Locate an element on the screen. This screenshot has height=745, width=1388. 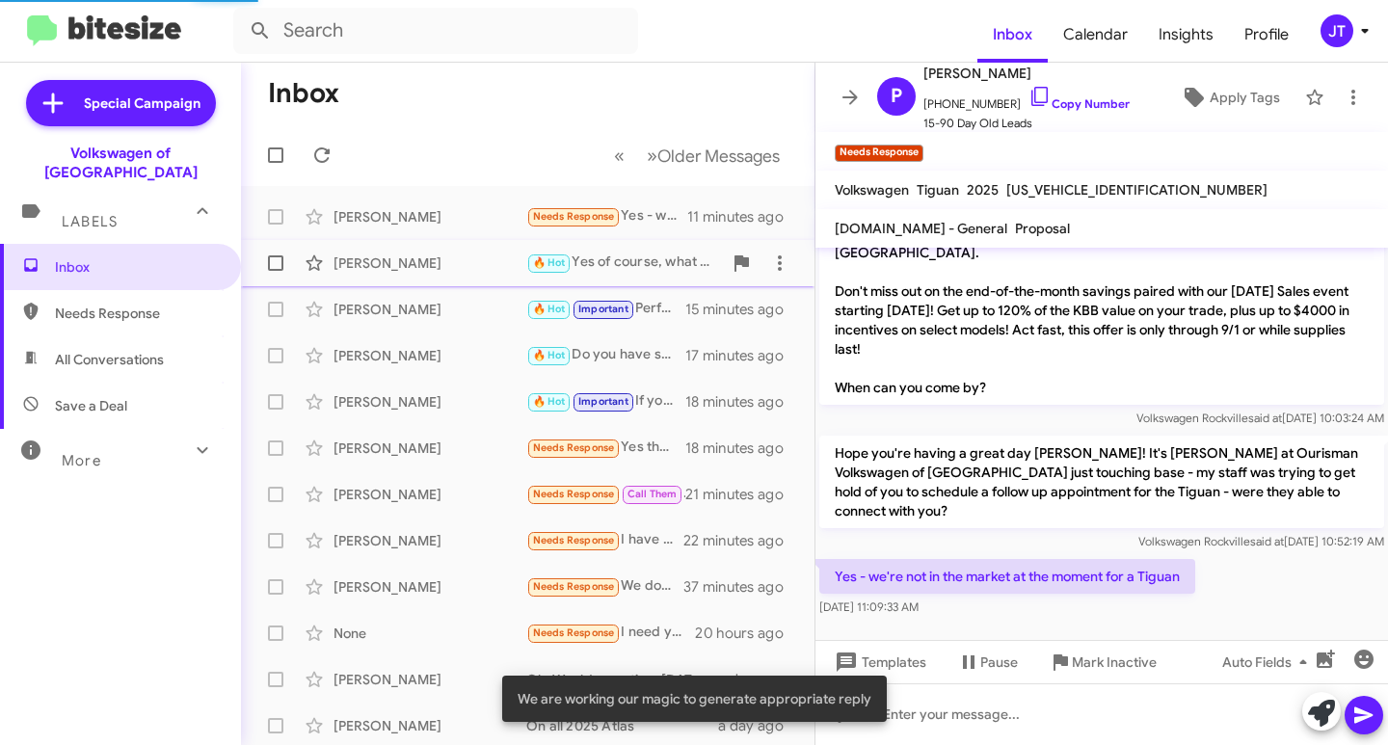
span: Pause is located at coordinates (999, 662).